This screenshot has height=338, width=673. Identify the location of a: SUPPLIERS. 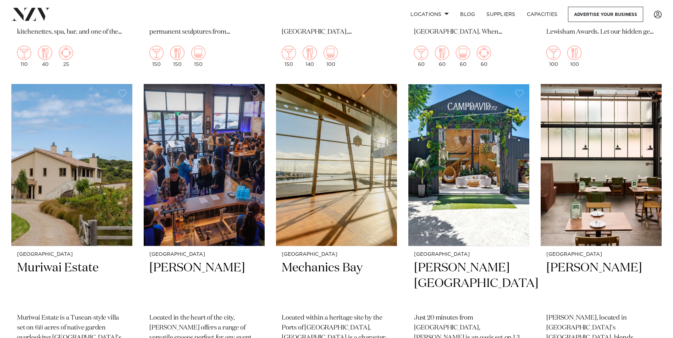
(500, 14).